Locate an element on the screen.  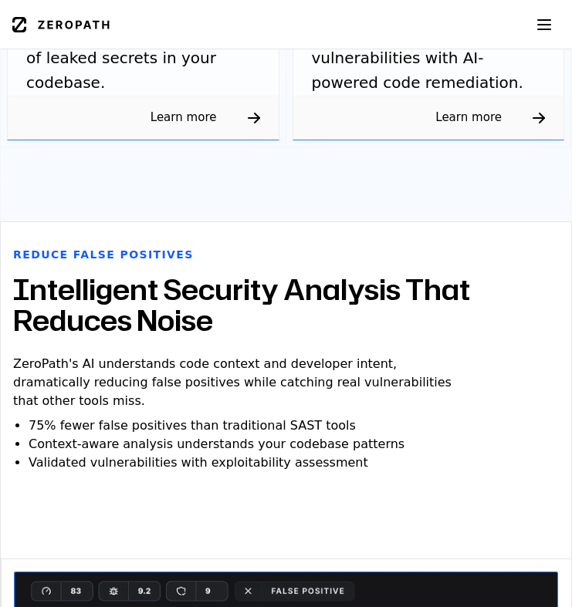
span: Context-aware analysis understands your codebase patterns is located at coordinates (216, 444).